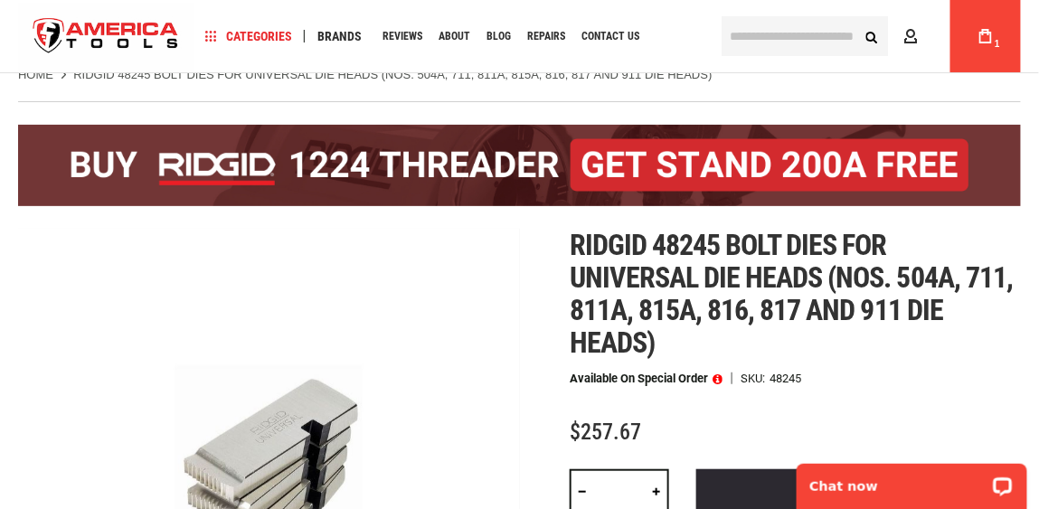 This screenshot has height=509, width=1039. Describe the element at coordinates (546, 36) in the screenshot. I see `a: Repairs` at that location.